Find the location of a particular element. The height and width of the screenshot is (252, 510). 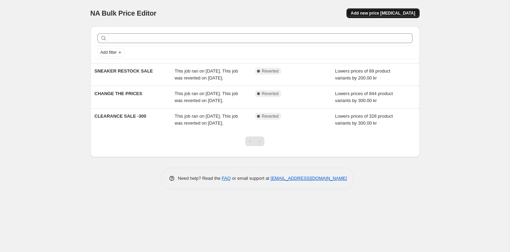

span: Lowers prices of 328 product variants by 300.00 kr is located at coordinates (364, 119).